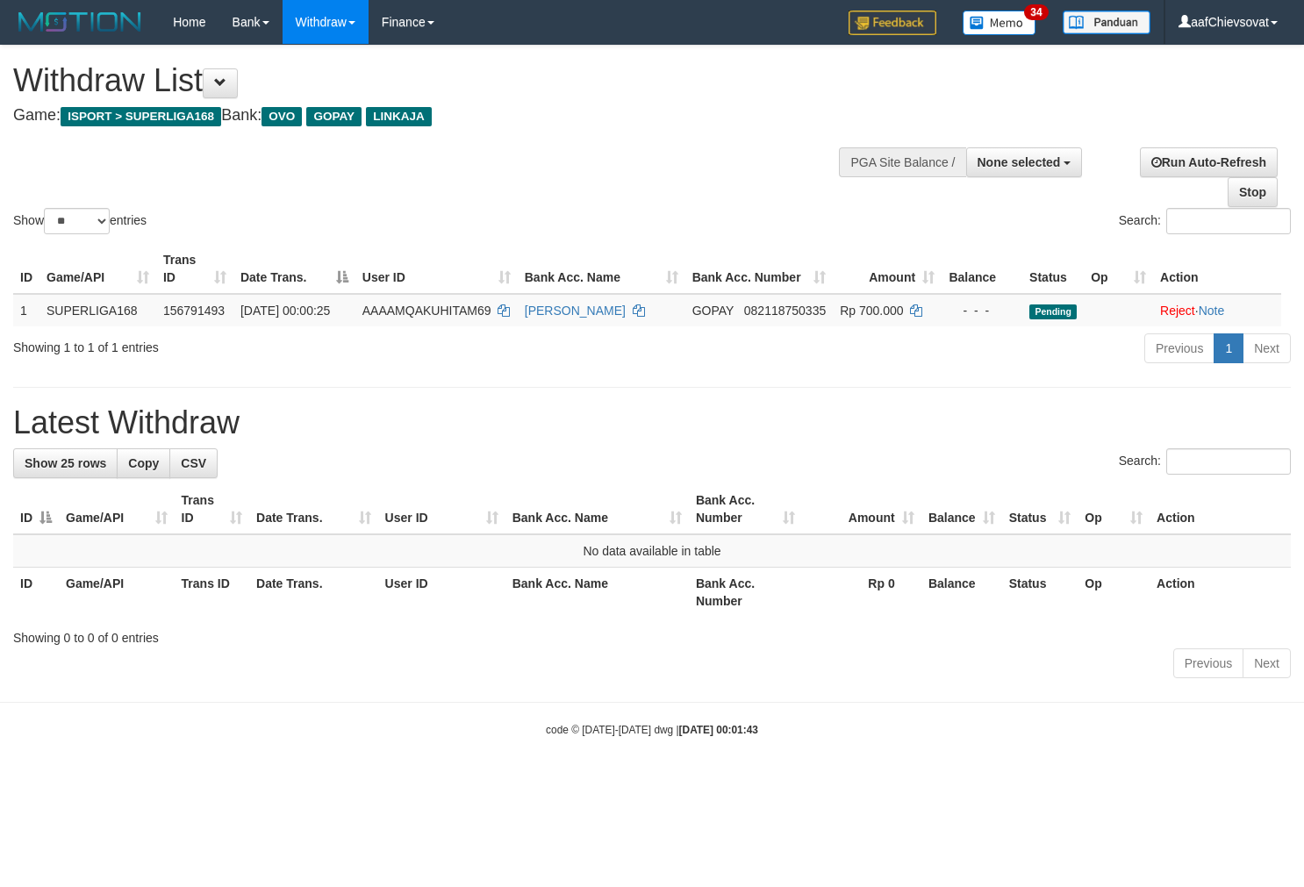 This screenshot has width=1304, height=887. Describe the element at coordinates (597, 592) in the screenshot. I see `th: Bank Acc. Name` at that location.